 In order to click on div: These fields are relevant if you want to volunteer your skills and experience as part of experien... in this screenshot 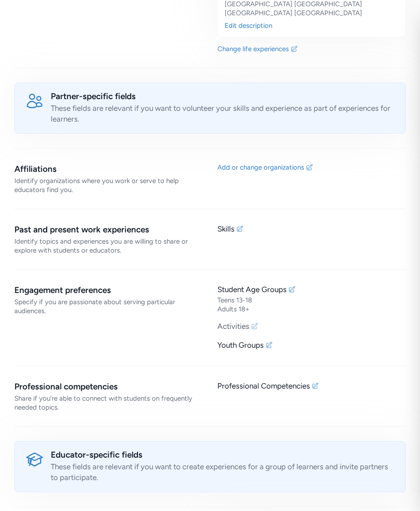, I will do `click(222, 114)`.